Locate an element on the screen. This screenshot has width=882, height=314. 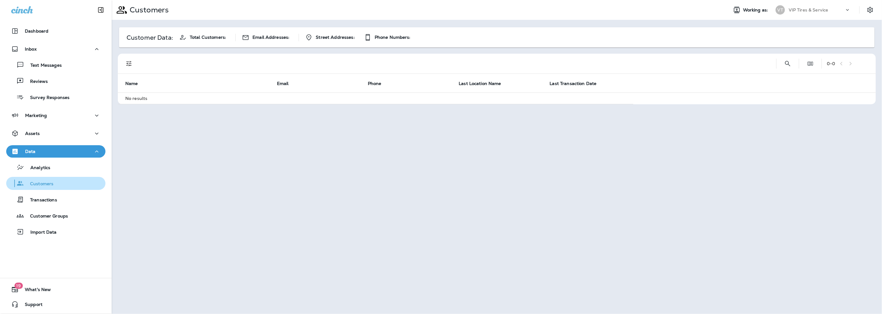
p: VIP Tires & Service is located at coordinates (809, 10).